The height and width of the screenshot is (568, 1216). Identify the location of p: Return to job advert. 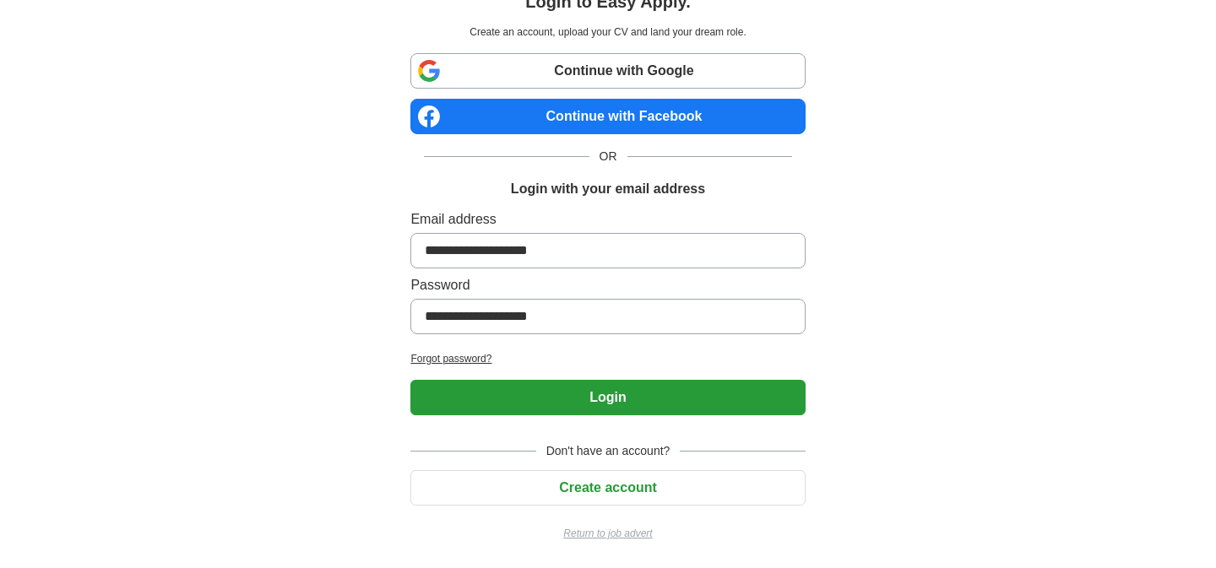
(607, 534).